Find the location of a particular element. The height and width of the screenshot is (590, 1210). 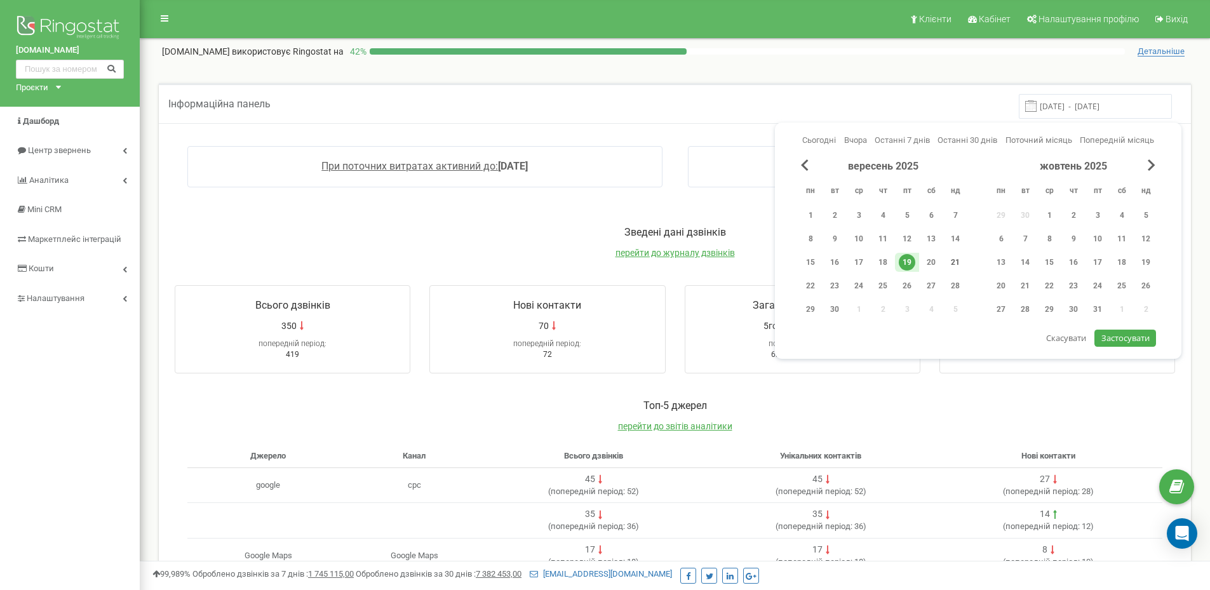

div: вт 21 жовт 2025 р. is located at coordinates (1025, 286).